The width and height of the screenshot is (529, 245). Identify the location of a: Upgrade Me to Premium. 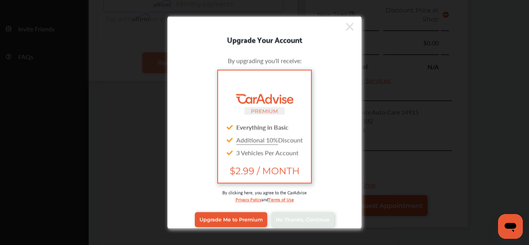
(231, 219).